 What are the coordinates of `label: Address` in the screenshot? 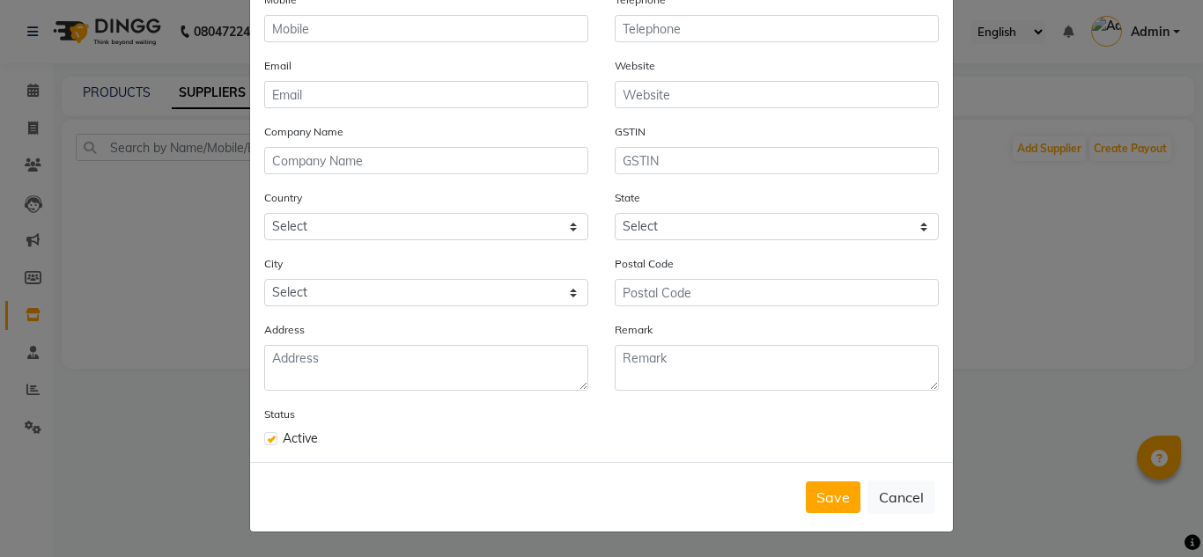 It's located at (284, 330).